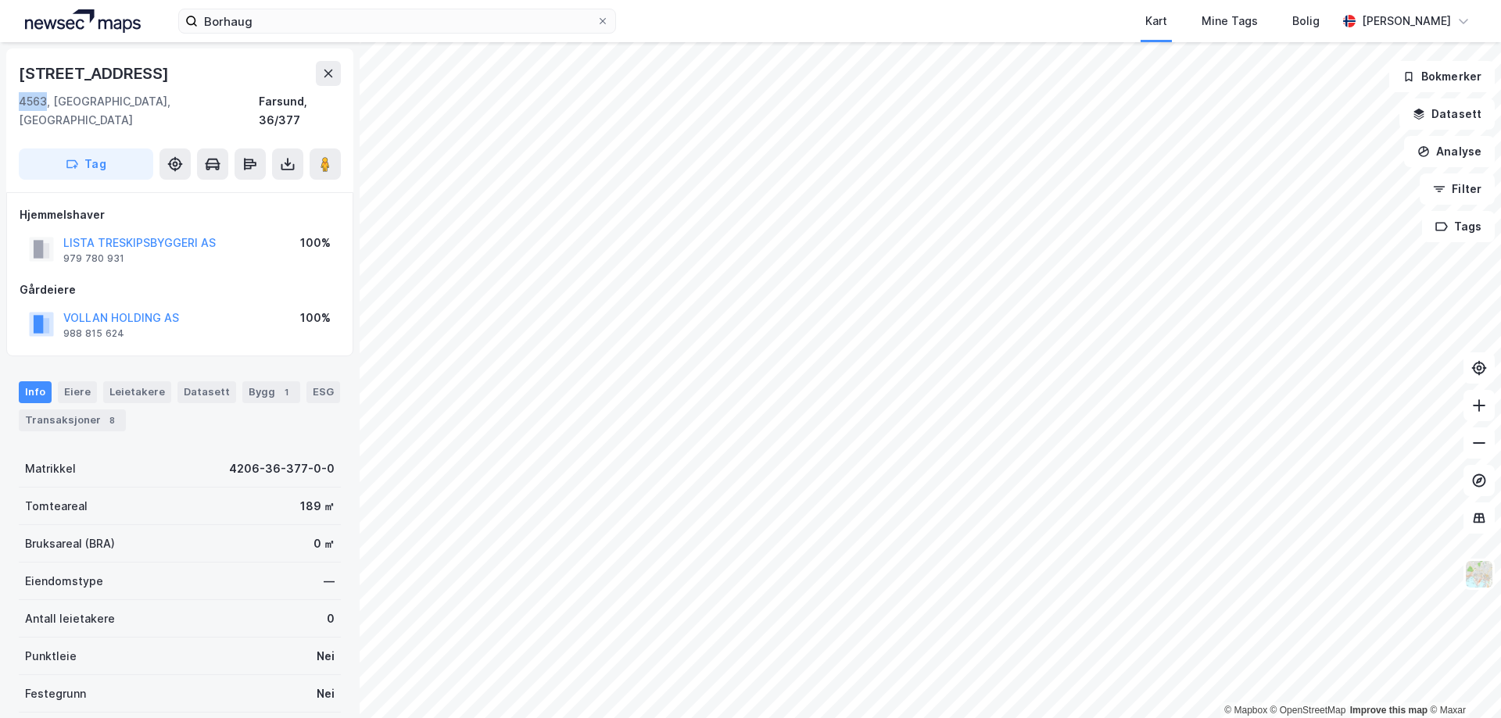  What do you see at coordinates (281, 469) in the screenshot?
I see `div: 4206-36-377-0-0` at bounding box center [281, 469].